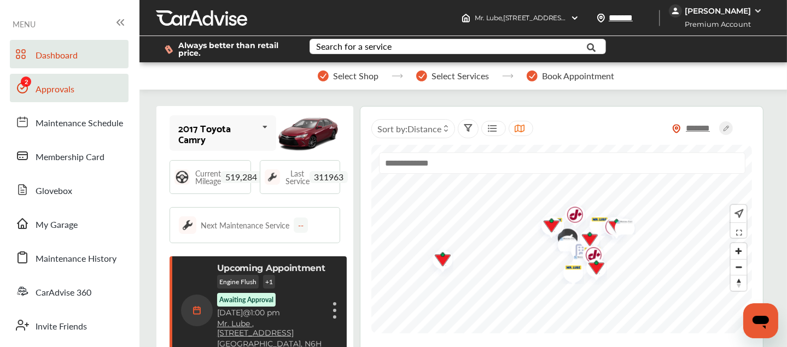 The width and height of the screenshot is (787, 347). What do you see at coordinates (298, 177) in the screenshot?
I see `span: Last Service` at bounding box center [298, 177].